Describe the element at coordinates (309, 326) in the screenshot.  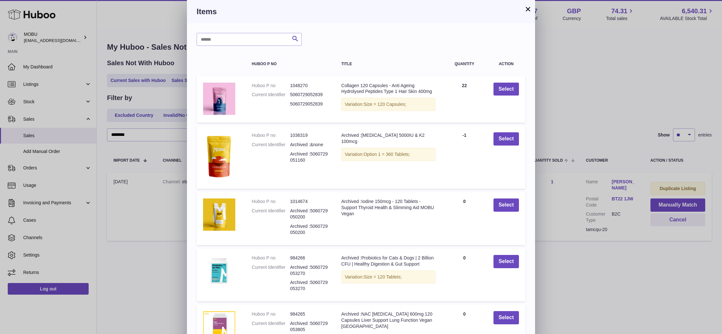
I see `dd: Archived :5060729053805` at that location.